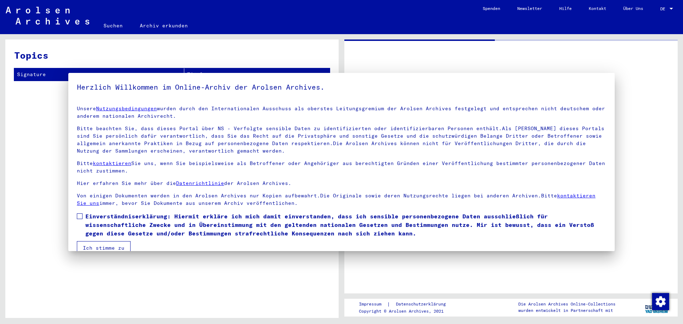  What do you see at coordinates (341, 183) in the screenshot?
I see `p: Hier erfahren Sie mehr über die der Arolsen Archives.` at bounding box center [341, 183].